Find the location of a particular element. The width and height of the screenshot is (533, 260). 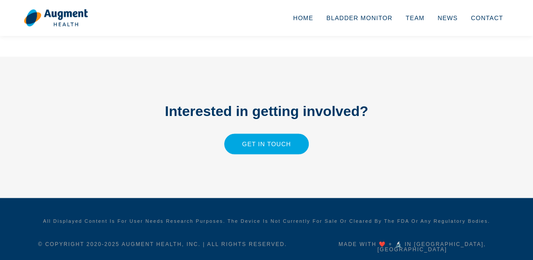

a: Home is located at coordinates (303, 18).